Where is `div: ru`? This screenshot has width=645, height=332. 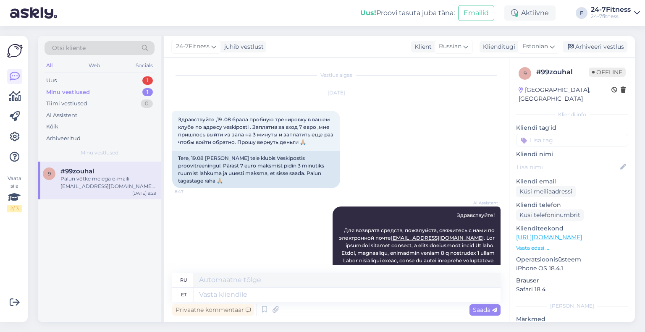 div: ru is located at coordinates (183, 280).